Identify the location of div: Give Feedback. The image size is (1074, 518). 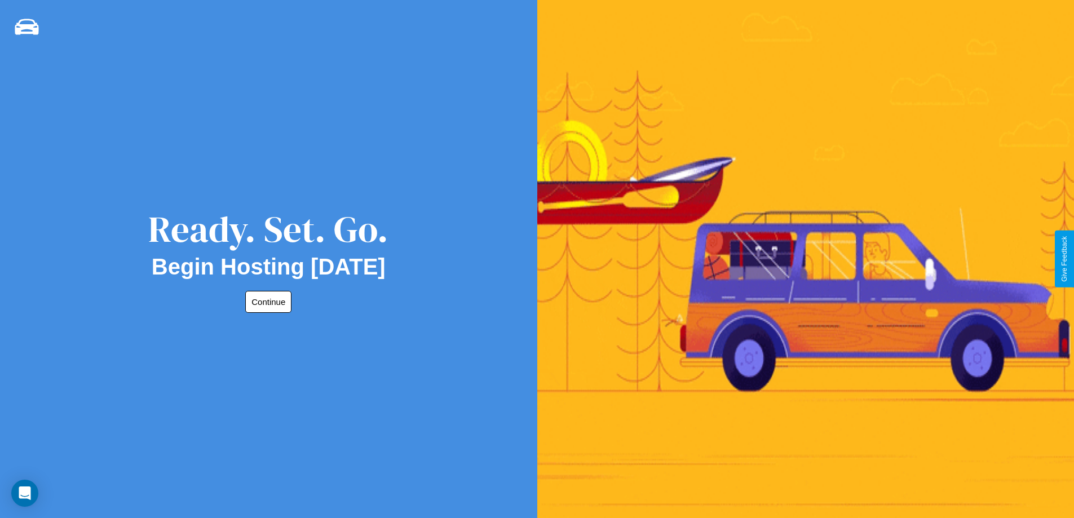
(1064, 259).